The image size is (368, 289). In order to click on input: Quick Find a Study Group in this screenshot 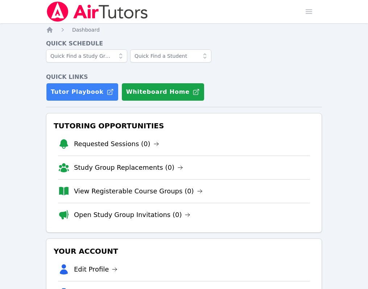, I will do `click(87, 56)`.